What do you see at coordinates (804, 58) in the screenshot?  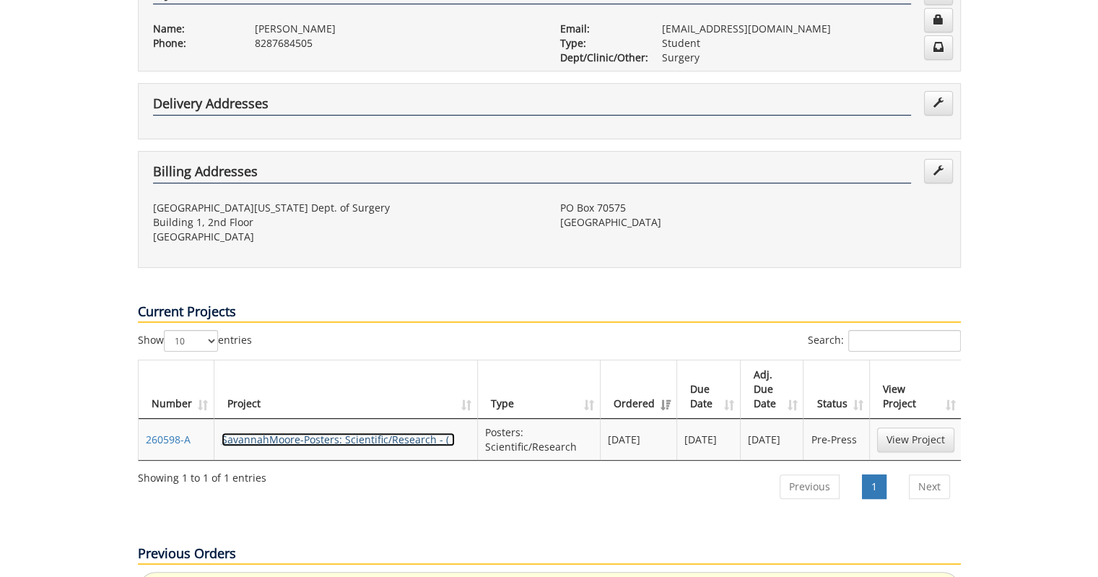 I see `p: Surgery` at bounding box center [804, 58].